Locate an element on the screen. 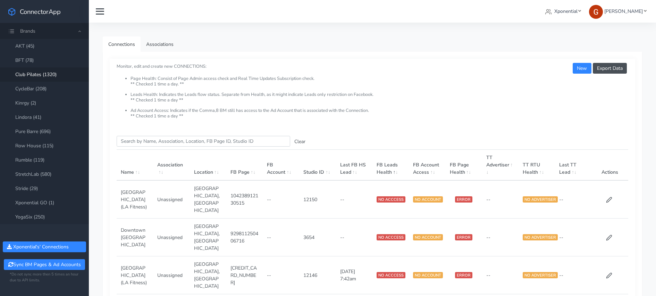 The image size is (656, 296). th: FB Account is located at coordinates (281, 165).